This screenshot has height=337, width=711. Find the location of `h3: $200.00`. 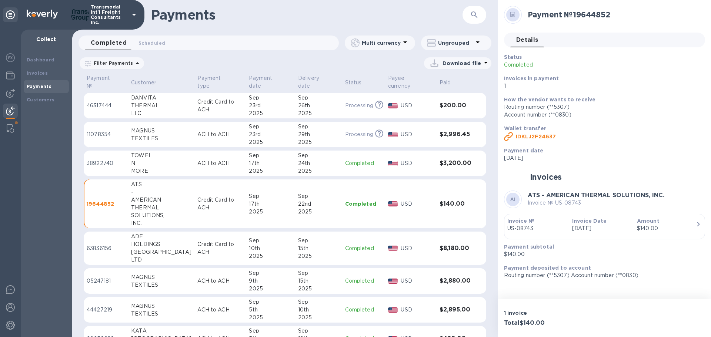

h3: $200.00 is located at coordinates (456, 106).